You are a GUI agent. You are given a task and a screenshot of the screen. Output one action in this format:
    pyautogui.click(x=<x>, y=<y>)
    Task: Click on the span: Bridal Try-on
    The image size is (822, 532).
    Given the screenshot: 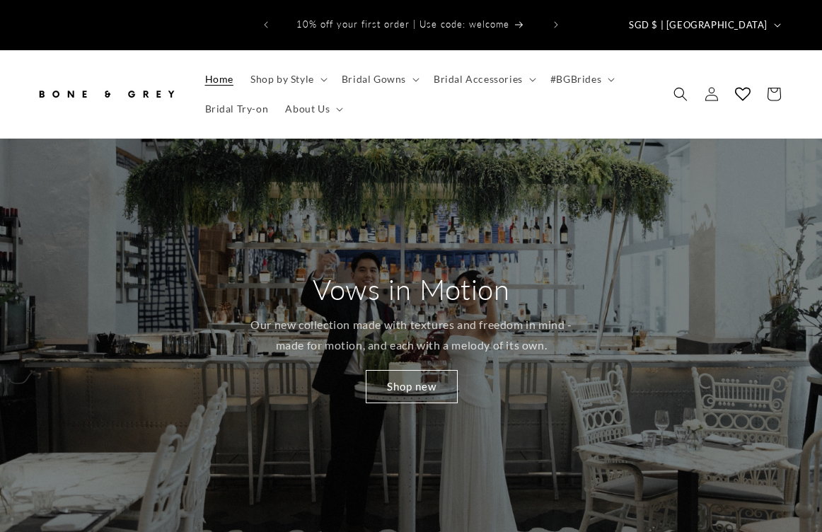 What is the action you would take?
    pyautogui.click(x=237, y=109)
    